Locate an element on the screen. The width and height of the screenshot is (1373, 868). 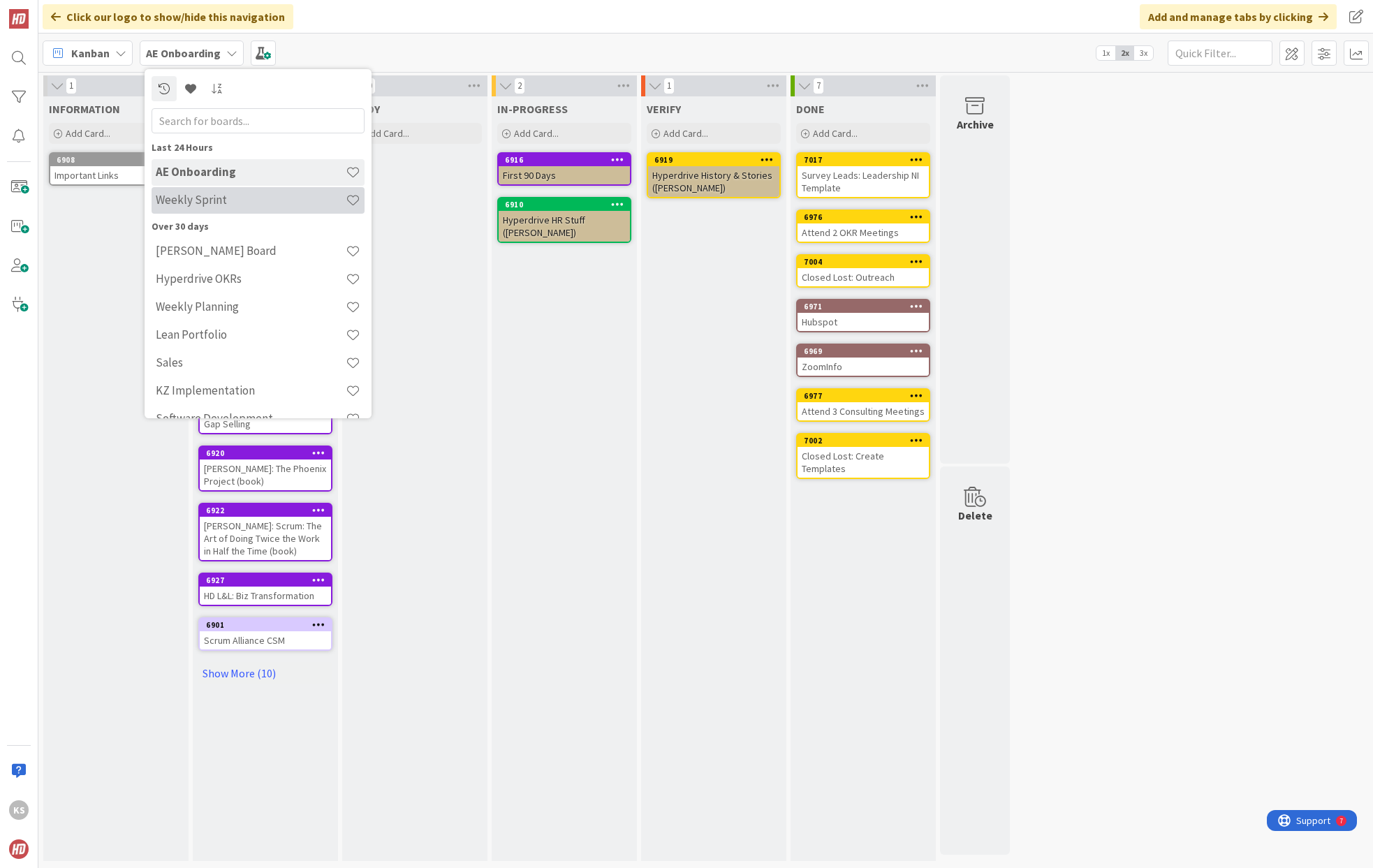
h4: KZ Implementation is located at coordinates (251, 391).